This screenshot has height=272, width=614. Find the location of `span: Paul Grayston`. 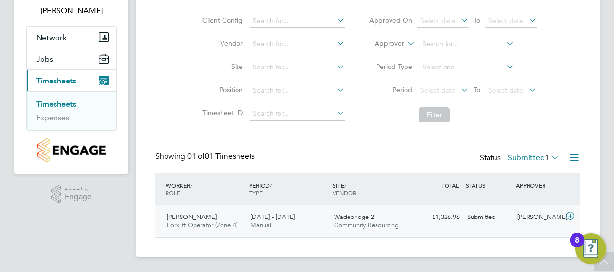

span: Paul Grayston is located at coordinates (71, 11).